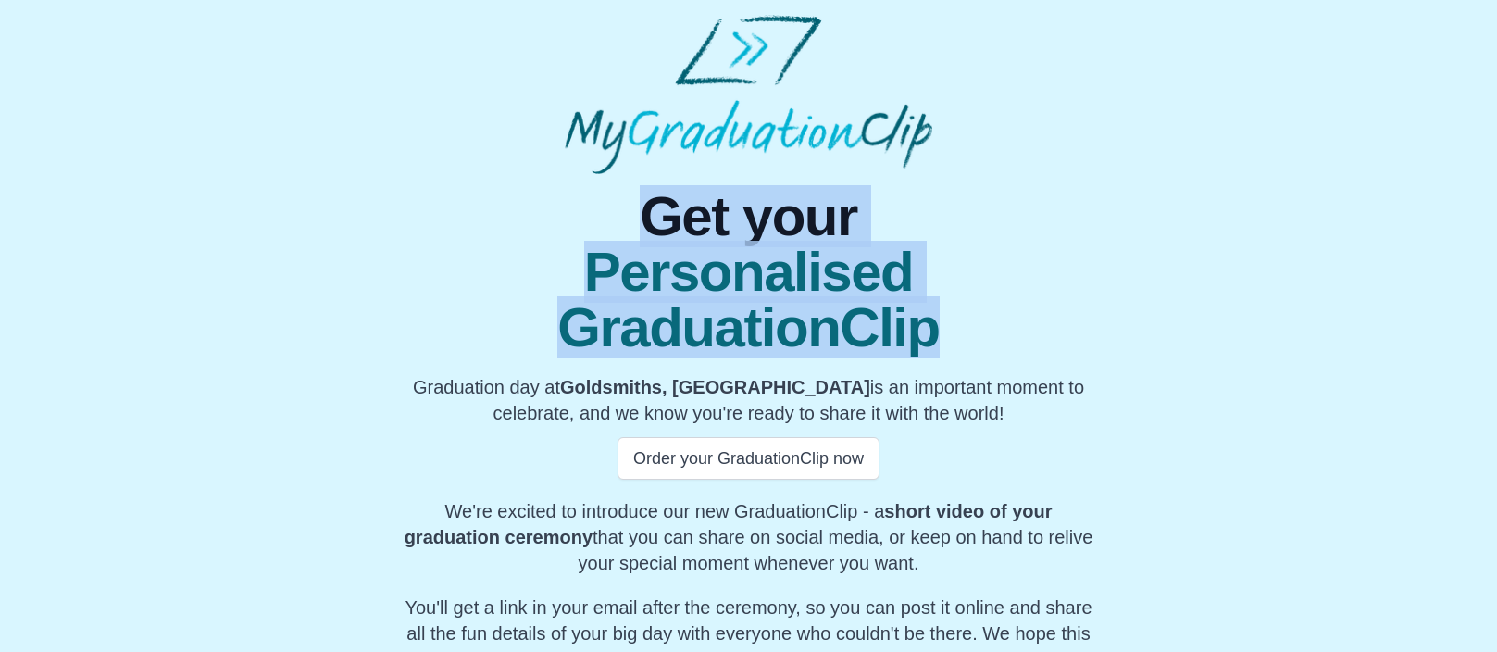 The image size is (1497, 652). What do you see at coordinates (748, 217) in the screenshot?
I see `span: Get your` at bounding box center [748, 217].